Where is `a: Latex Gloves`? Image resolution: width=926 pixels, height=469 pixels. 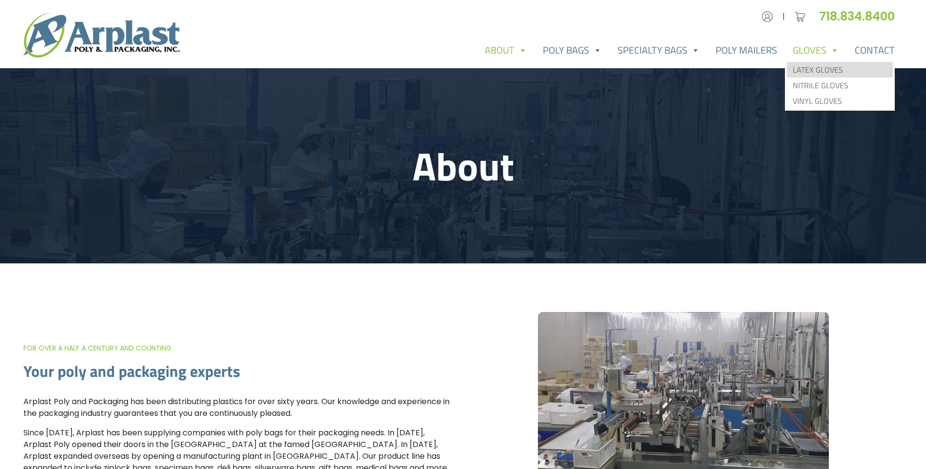
a: Latex Gloves is located at coordinates (839, 70).